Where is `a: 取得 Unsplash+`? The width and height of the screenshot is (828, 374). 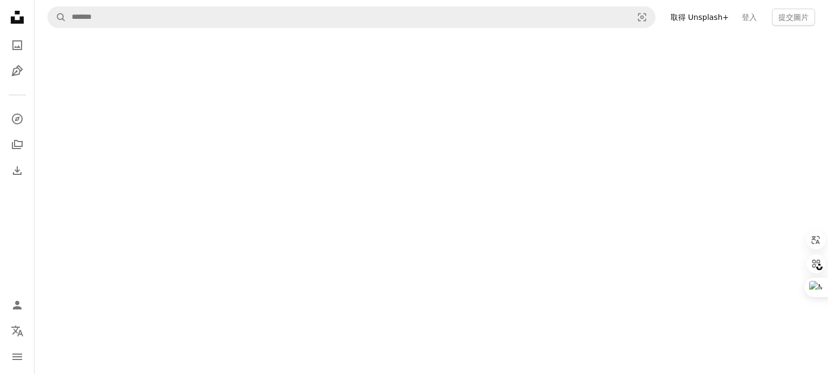
a: 取得 Unsplash+ is located at coordinates (699, 17).